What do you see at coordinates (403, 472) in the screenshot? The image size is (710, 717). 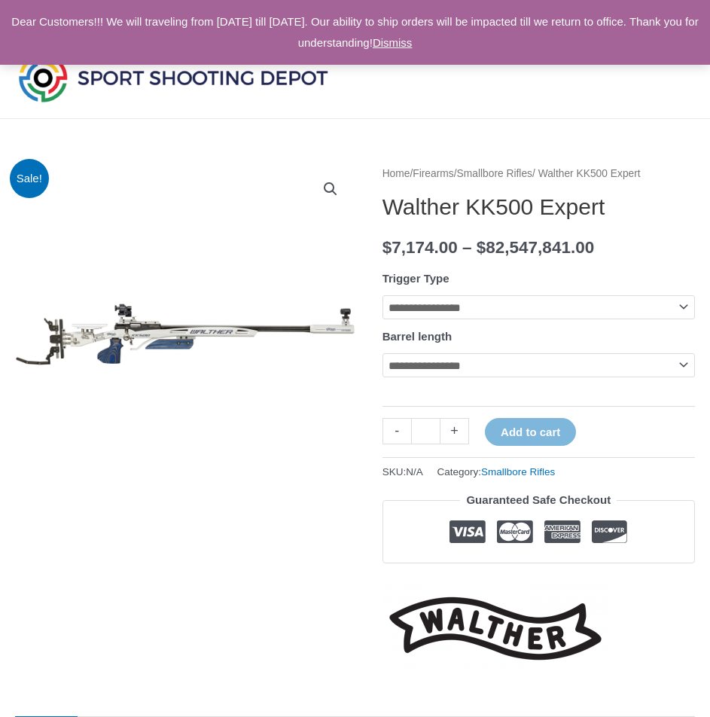 I see `span: SKU:` at bounding box center [403, 472].